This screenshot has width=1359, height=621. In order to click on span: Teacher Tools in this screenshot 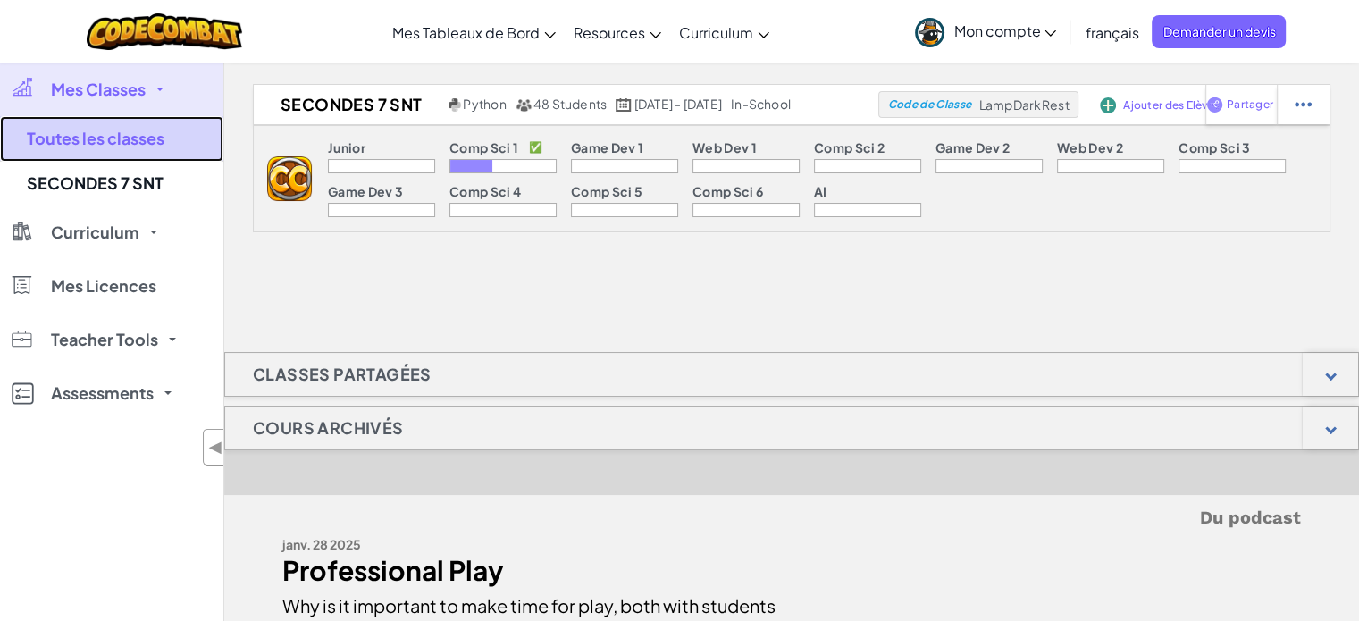, I will do `click(105, 339)`.